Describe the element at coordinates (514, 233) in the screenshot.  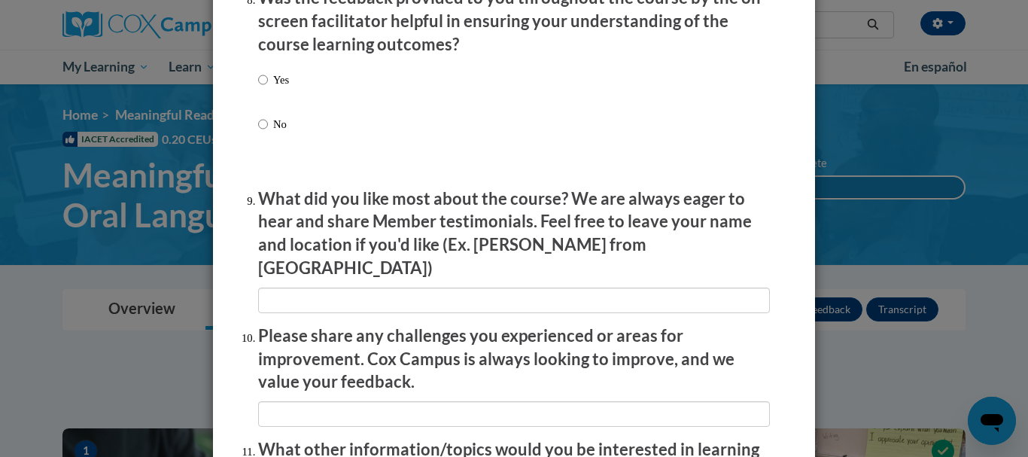
I see `p: What did you like most about the course? We are always eager to hear and share Member testimonial...` at that location.